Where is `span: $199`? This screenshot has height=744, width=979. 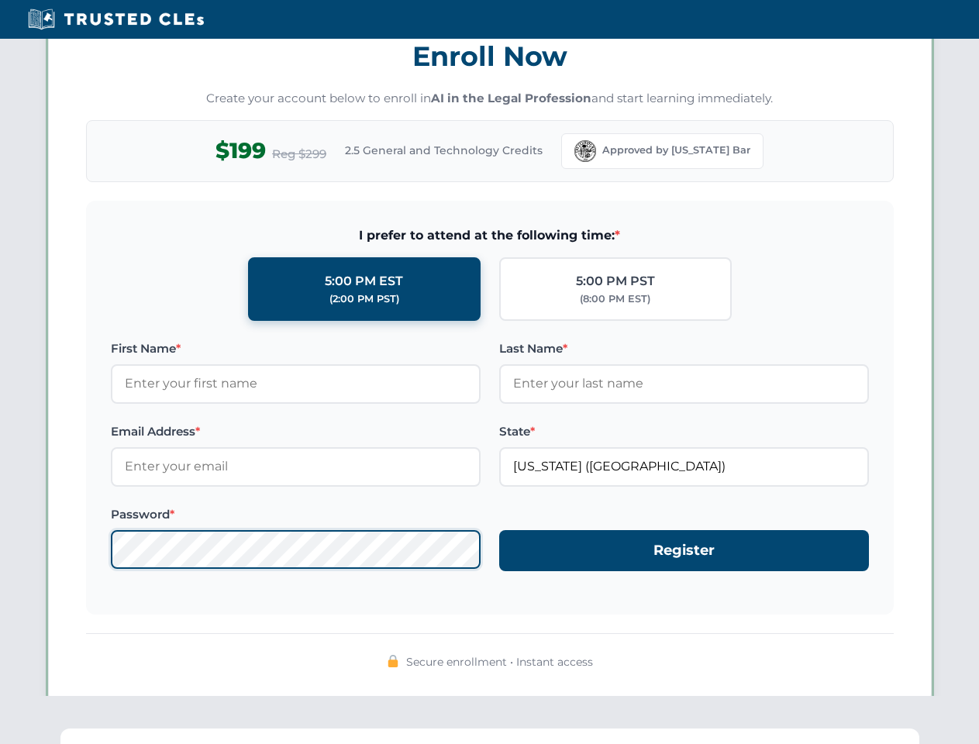
span: $199 is located at coordinates (240, 150).